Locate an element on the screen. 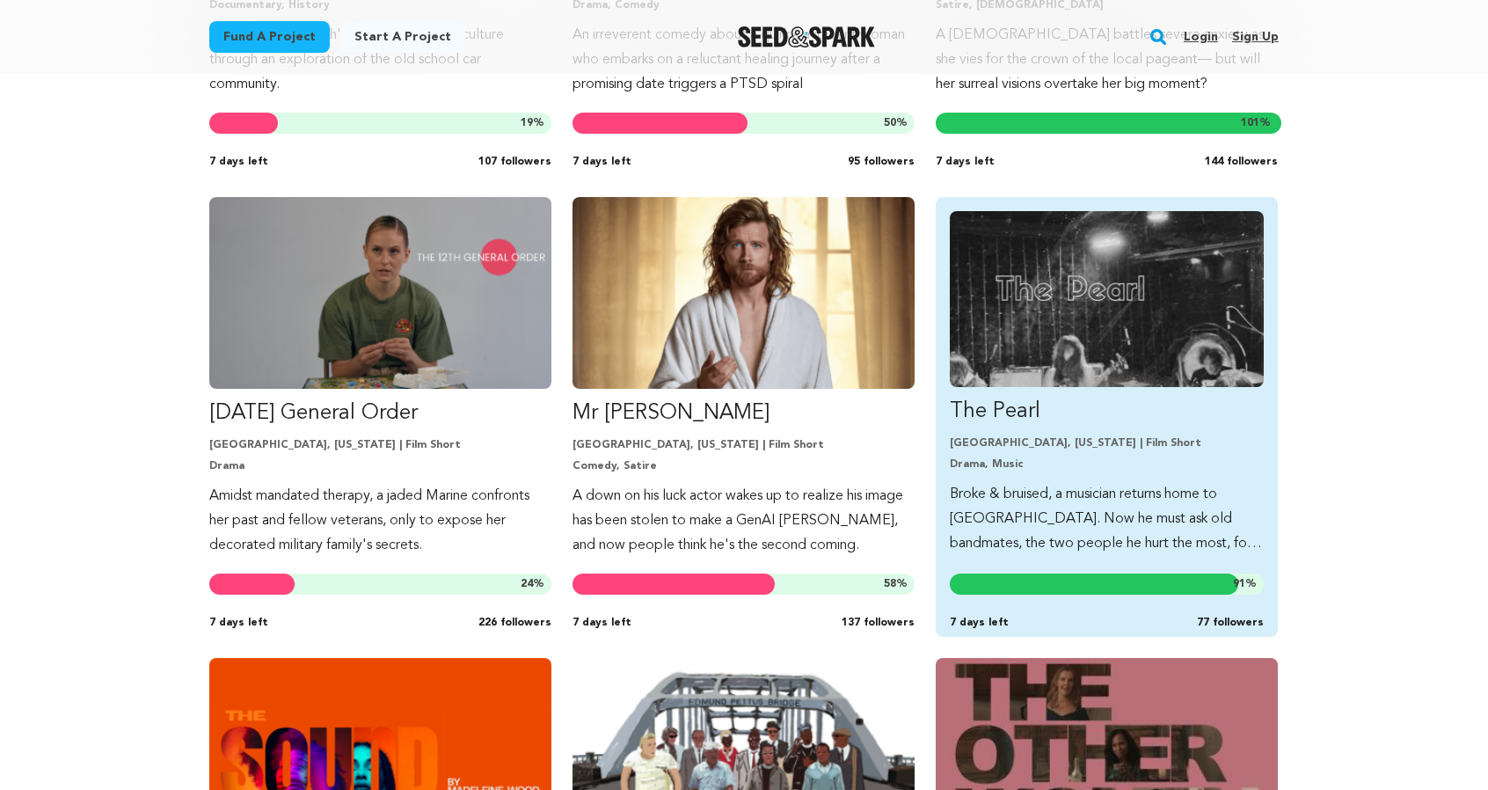  span: 24 is located at coordinates (527, 584).